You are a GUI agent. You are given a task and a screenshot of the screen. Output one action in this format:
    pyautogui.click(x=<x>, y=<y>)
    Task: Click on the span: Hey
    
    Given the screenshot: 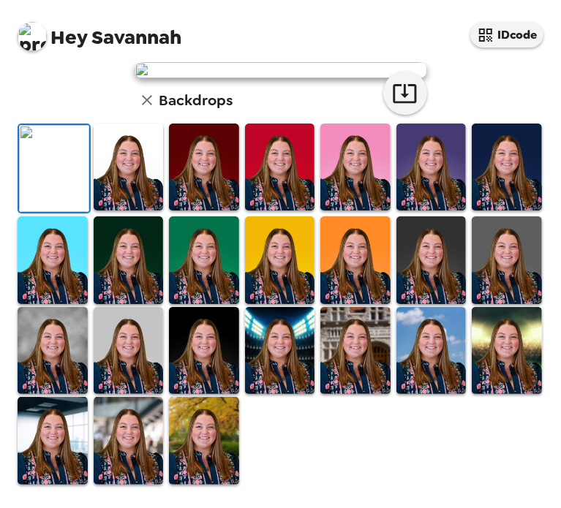 What is the action you would take?
    pyautogui.click(x=69, y=37)
    